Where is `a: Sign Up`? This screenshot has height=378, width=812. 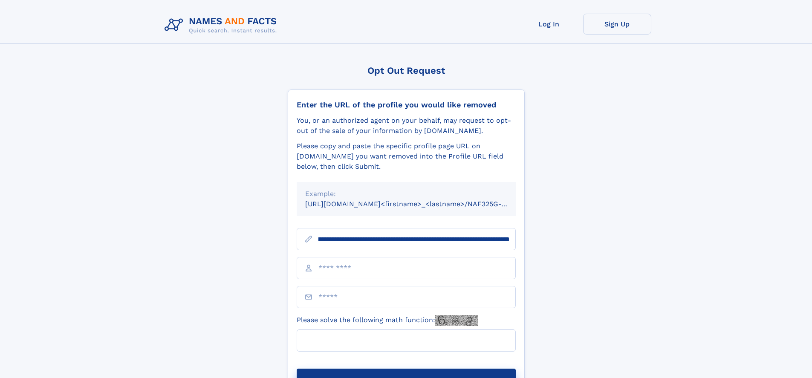 a: Sign Up is located at coordinates (617, 24).